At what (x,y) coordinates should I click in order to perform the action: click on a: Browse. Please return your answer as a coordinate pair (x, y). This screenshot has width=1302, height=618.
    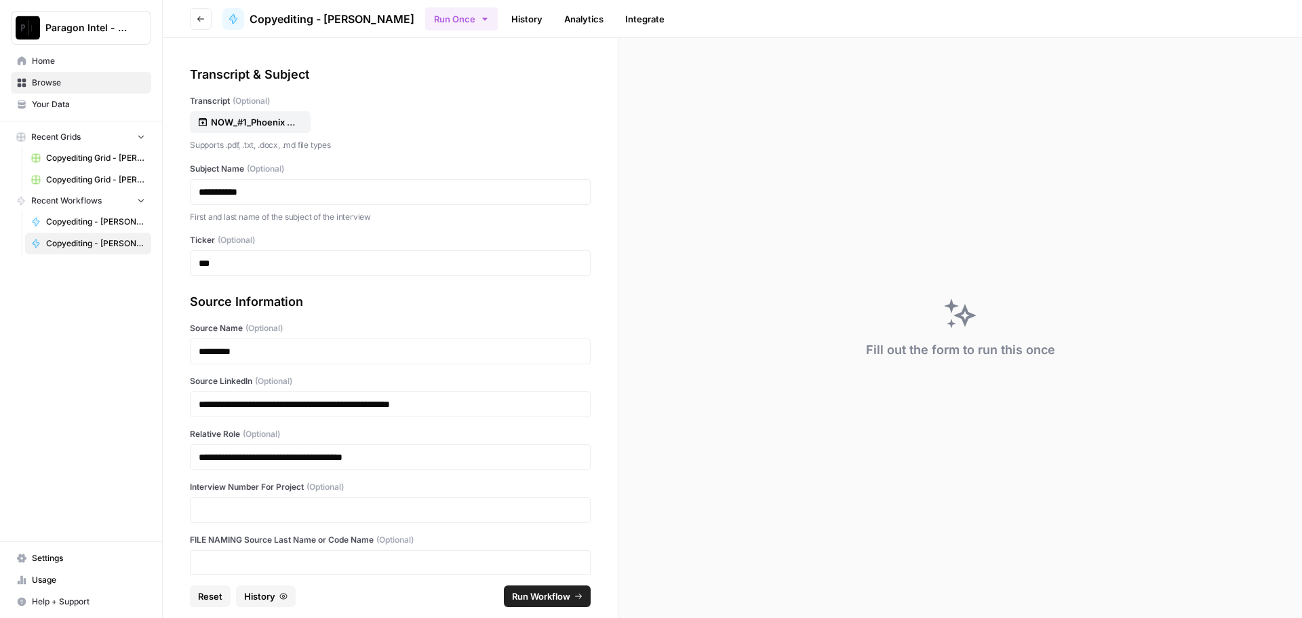
    Looking at the image, I should click on (81, 83).